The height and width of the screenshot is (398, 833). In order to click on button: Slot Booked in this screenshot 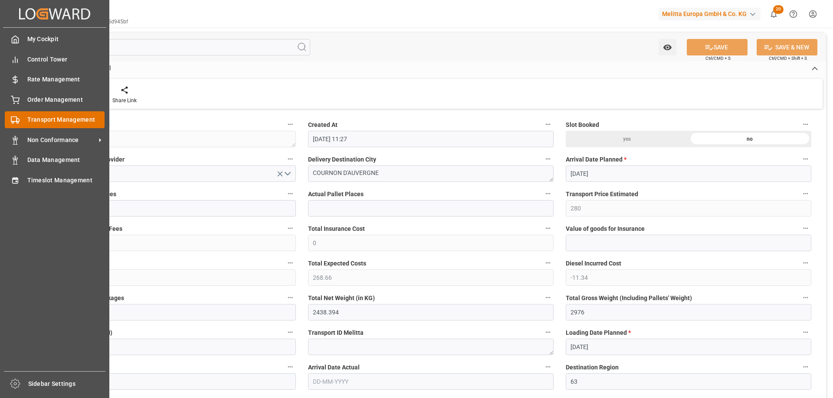, I will do `click(805, 124)`.